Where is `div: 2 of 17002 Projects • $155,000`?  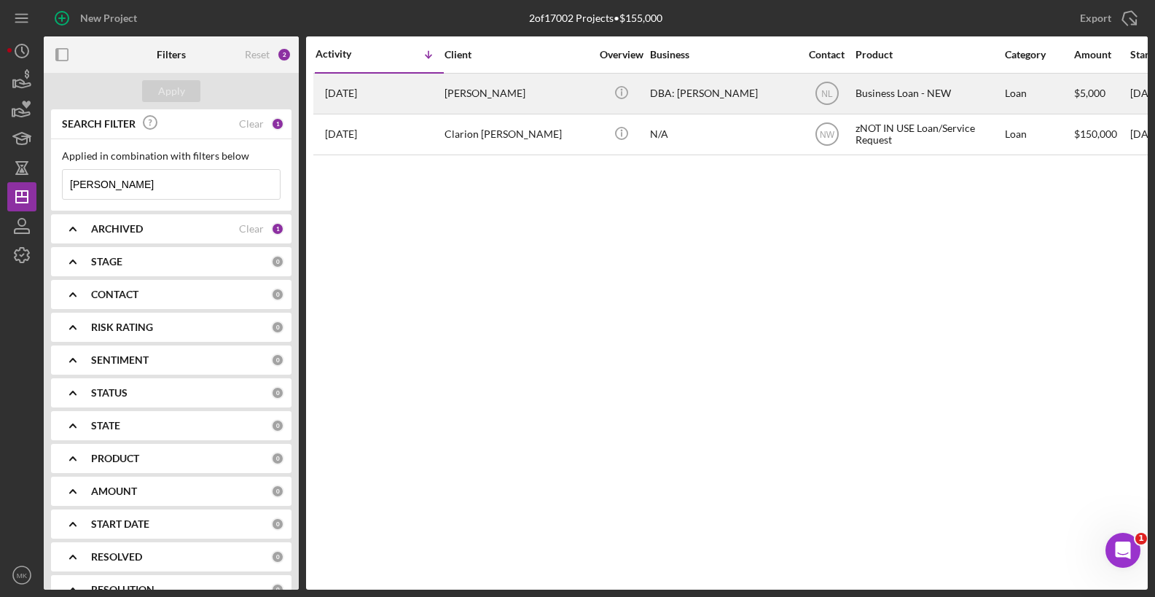
div: 2 of 17002 Projects • $155,000 is located at coordinates (595, 18).